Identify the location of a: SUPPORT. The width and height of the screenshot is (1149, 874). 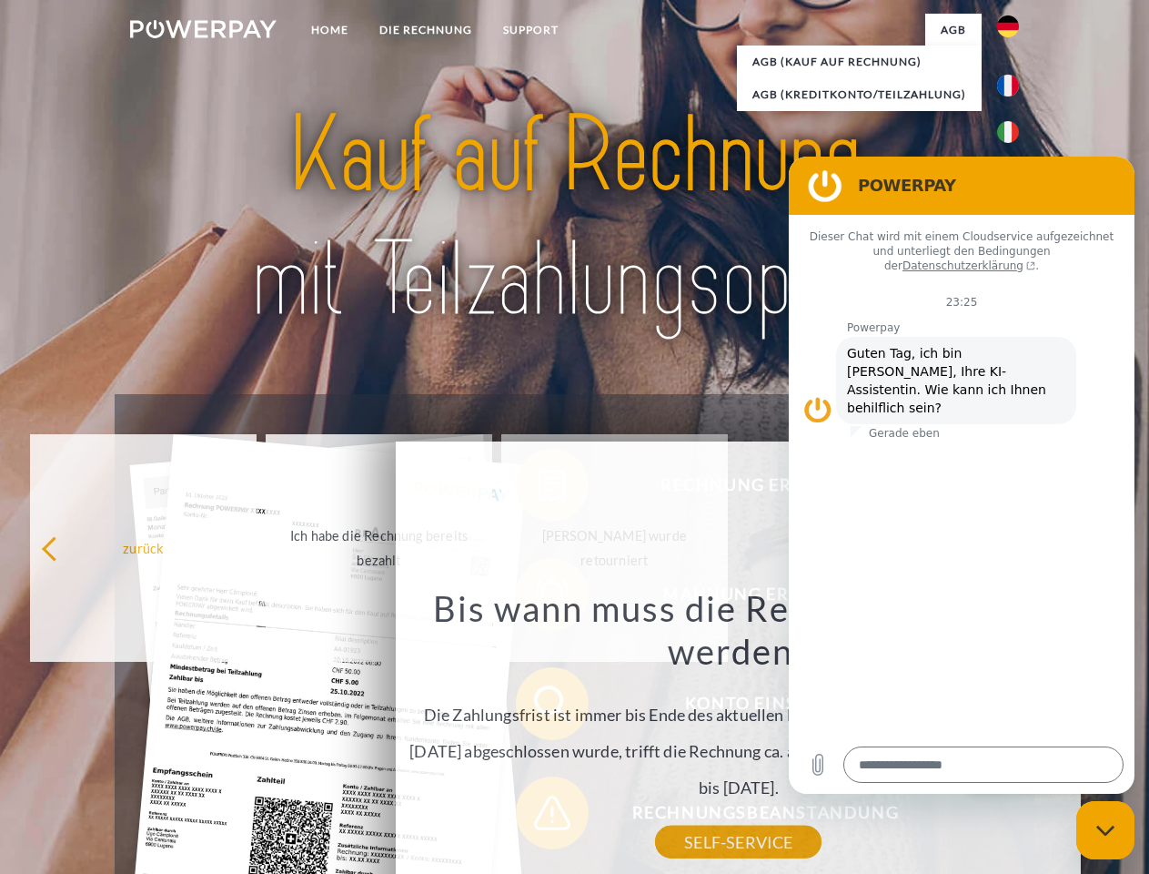
(531, 30).